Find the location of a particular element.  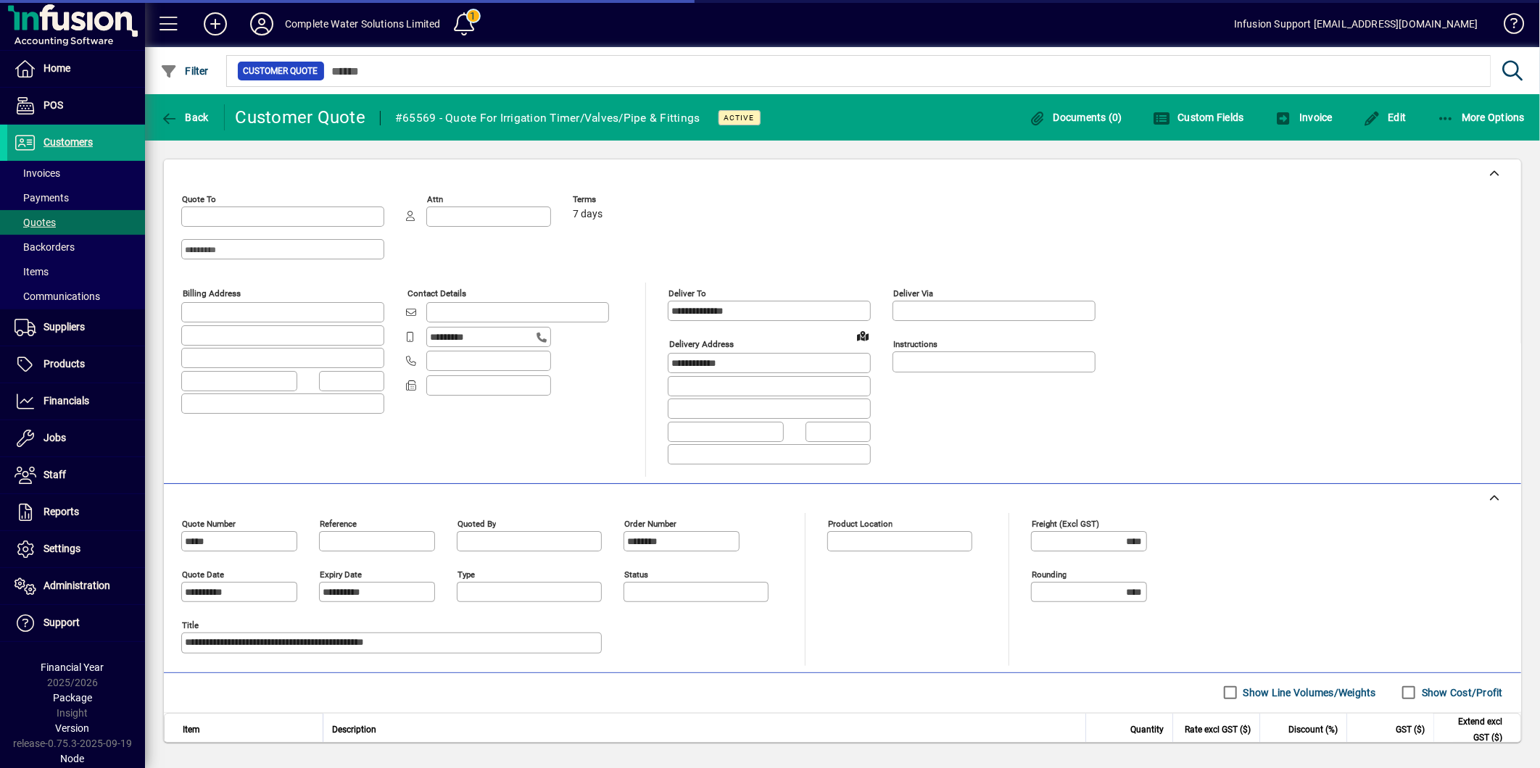

a: Settings is located at coordinates (76, 550).